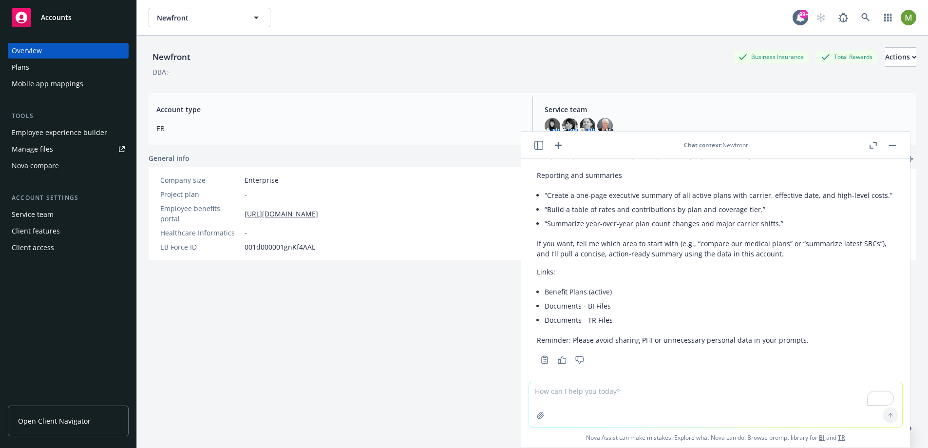 The image size is (928, 448). Describe the element at coordinates (716, 248) in the screenshot. I see `p: If you want, tell me which area to start with (e.g., “compare our medical plans” or “summarize la...` at that location.